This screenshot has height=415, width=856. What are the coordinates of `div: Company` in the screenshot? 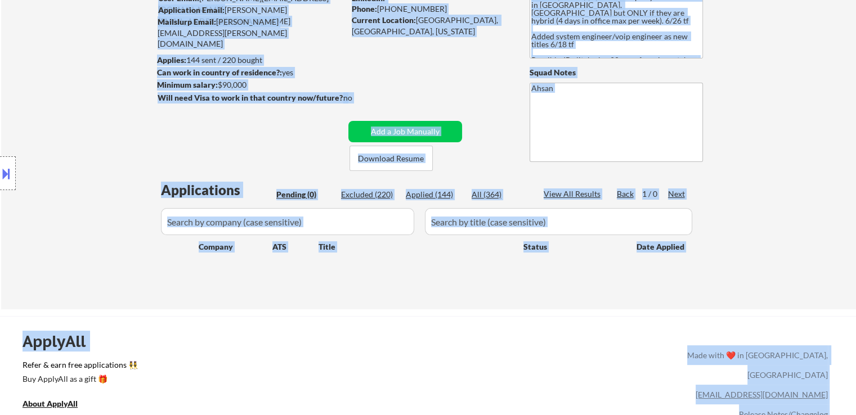 It's located at (235, 247).